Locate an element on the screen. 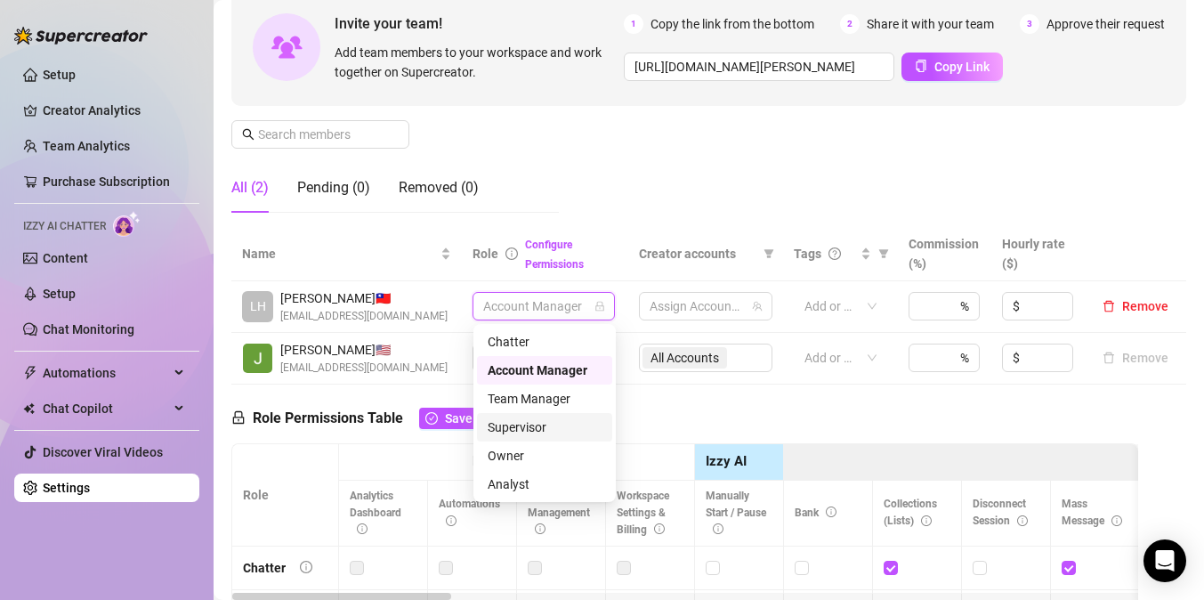  span: Remove is located at coordinates (1145, 306).